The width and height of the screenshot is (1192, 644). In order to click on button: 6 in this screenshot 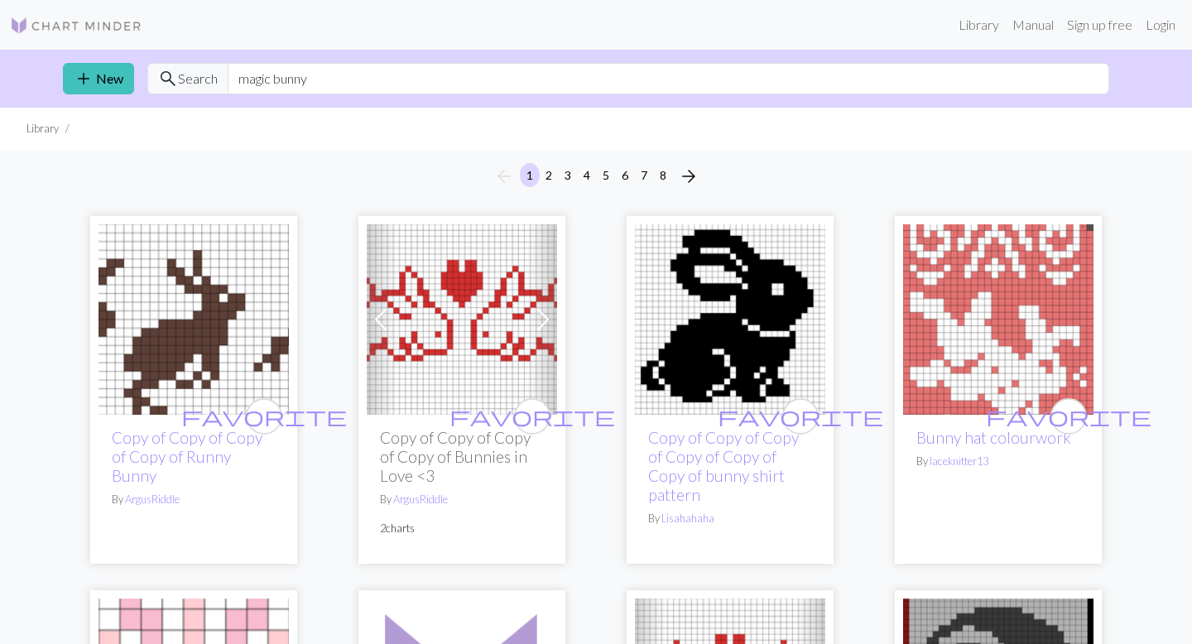, I will do `click(625, 175)`.